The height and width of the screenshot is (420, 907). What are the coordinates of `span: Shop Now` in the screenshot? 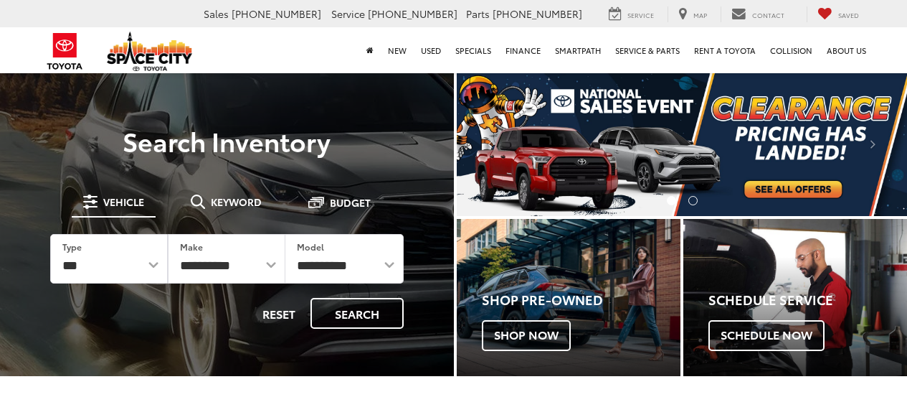 It's located at (526, 335).